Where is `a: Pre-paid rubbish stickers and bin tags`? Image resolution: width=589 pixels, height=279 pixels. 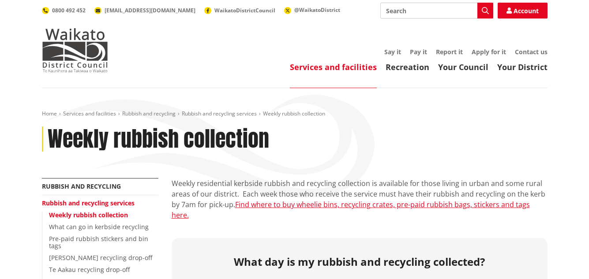 a: Pre-paid rubbish stickers and bin tags is located at coordinates (98, 243).